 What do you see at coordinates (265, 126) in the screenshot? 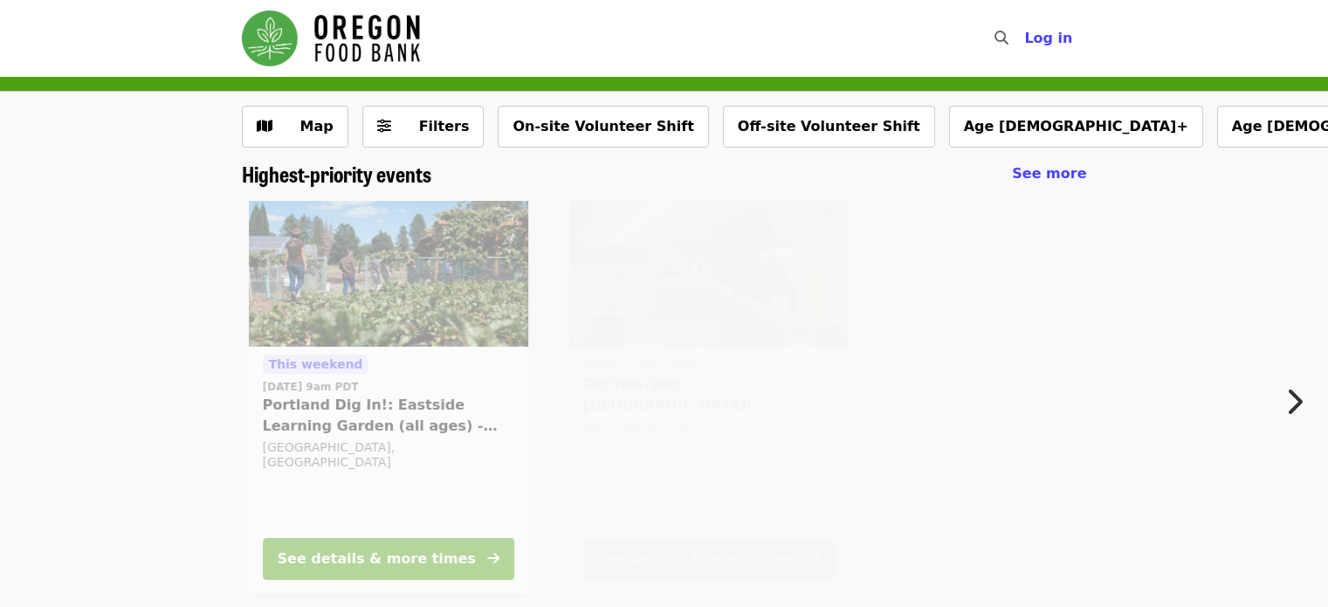
I see `i: map icon` at bounding box center [265, 126].